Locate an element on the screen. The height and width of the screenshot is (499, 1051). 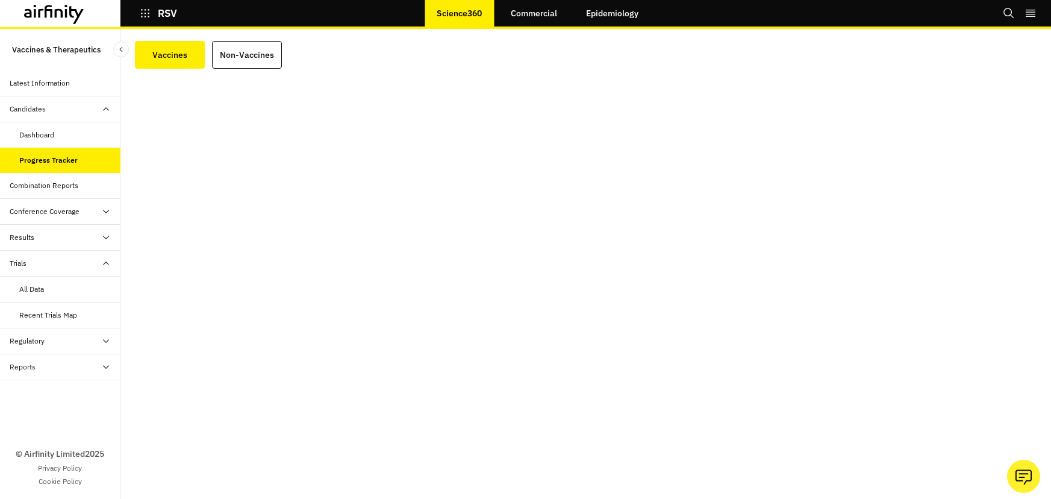
a: Cookie Policy is located at coordinates (60, 481).